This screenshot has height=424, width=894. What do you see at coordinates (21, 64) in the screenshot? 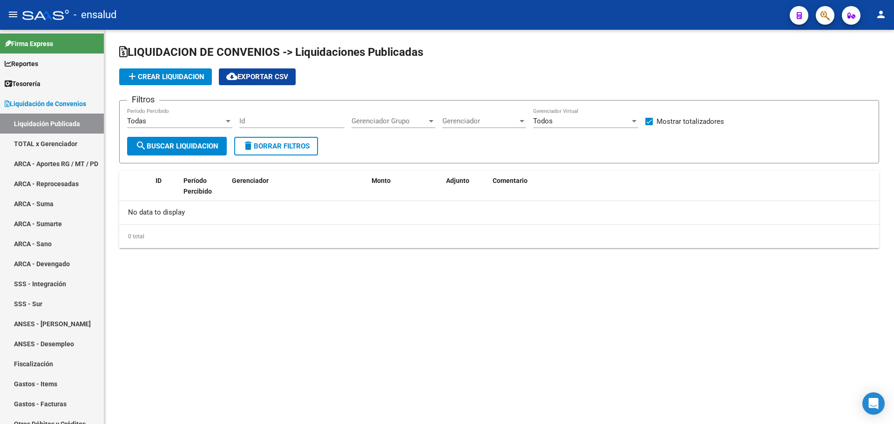
I see `span: Reportes` at bounding box center [21, 64].